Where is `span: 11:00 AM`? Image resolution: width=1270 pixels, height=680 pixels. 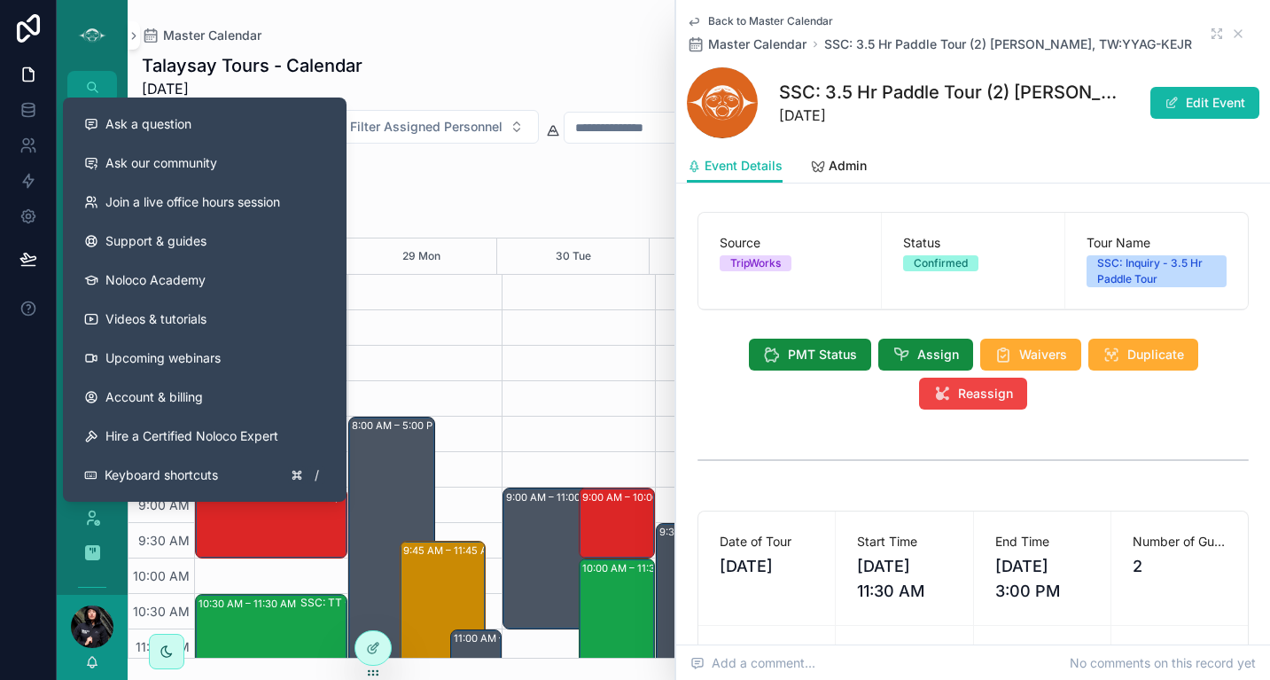 span: 11:00 AM is located at coordinates (162, 646).